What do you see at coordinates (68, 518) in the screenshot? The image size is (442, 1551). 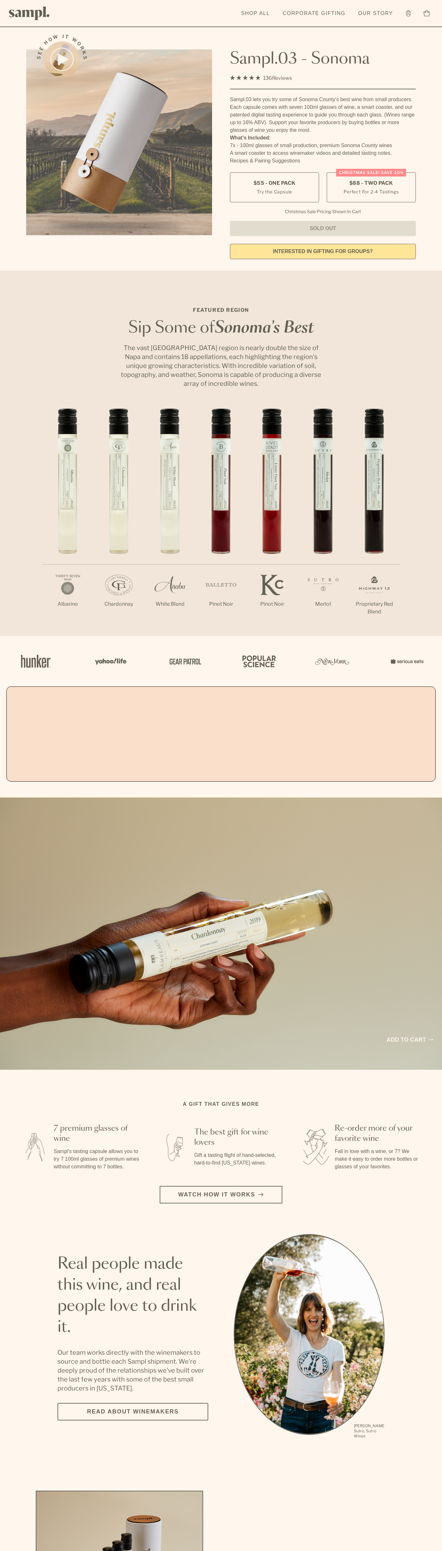 I see `li: 1 / 7` at bounding box center [68, 518].